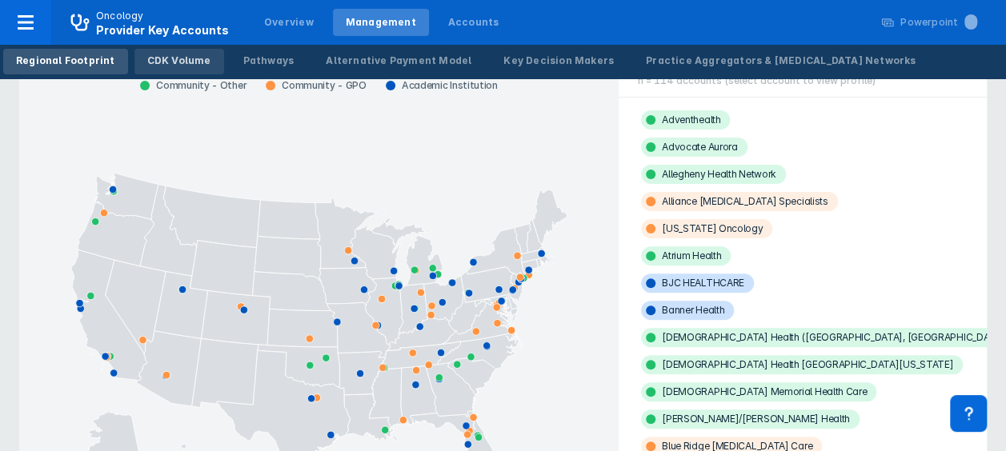 Image resolution: width=1006 pixels, height=451 pixels. Describe the element at coordinates (686, 256) in the screenshot. I see `span: Atrium Health` at that location.